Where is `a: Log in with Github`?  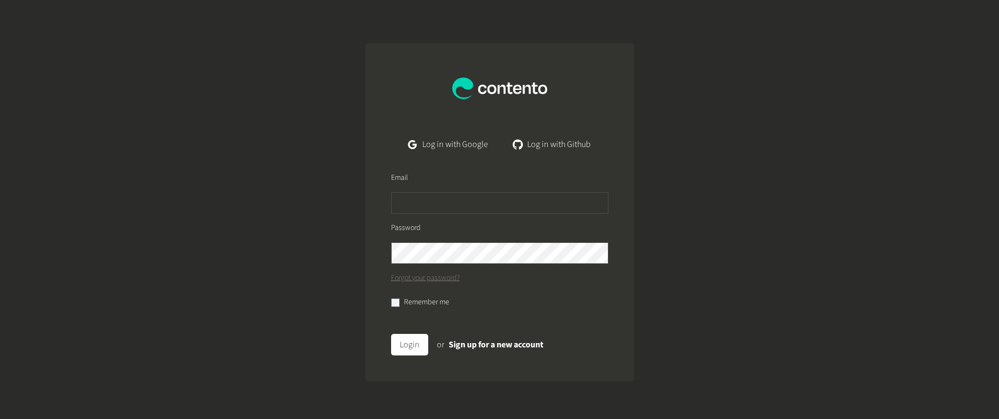 a: Log in with Github is located at coordinates (552, 144).